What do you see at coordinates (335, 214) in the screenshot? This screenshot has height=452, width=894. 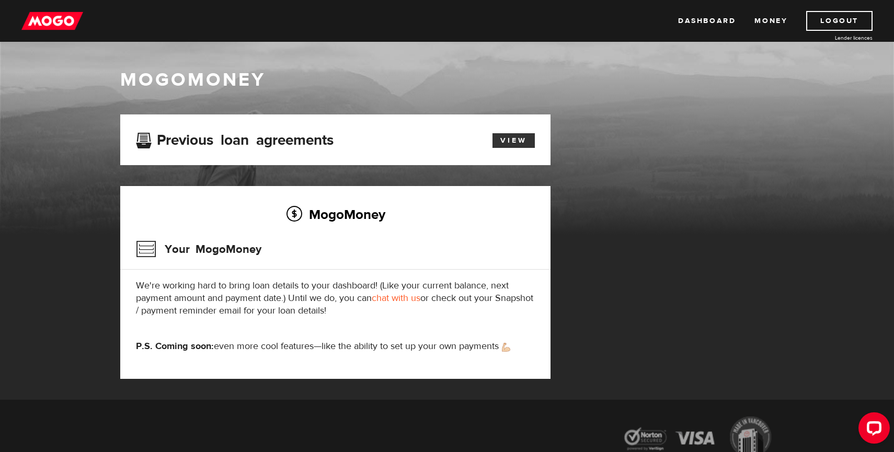 I see `h2: MogoMoney` at bounding box center [335, 214].